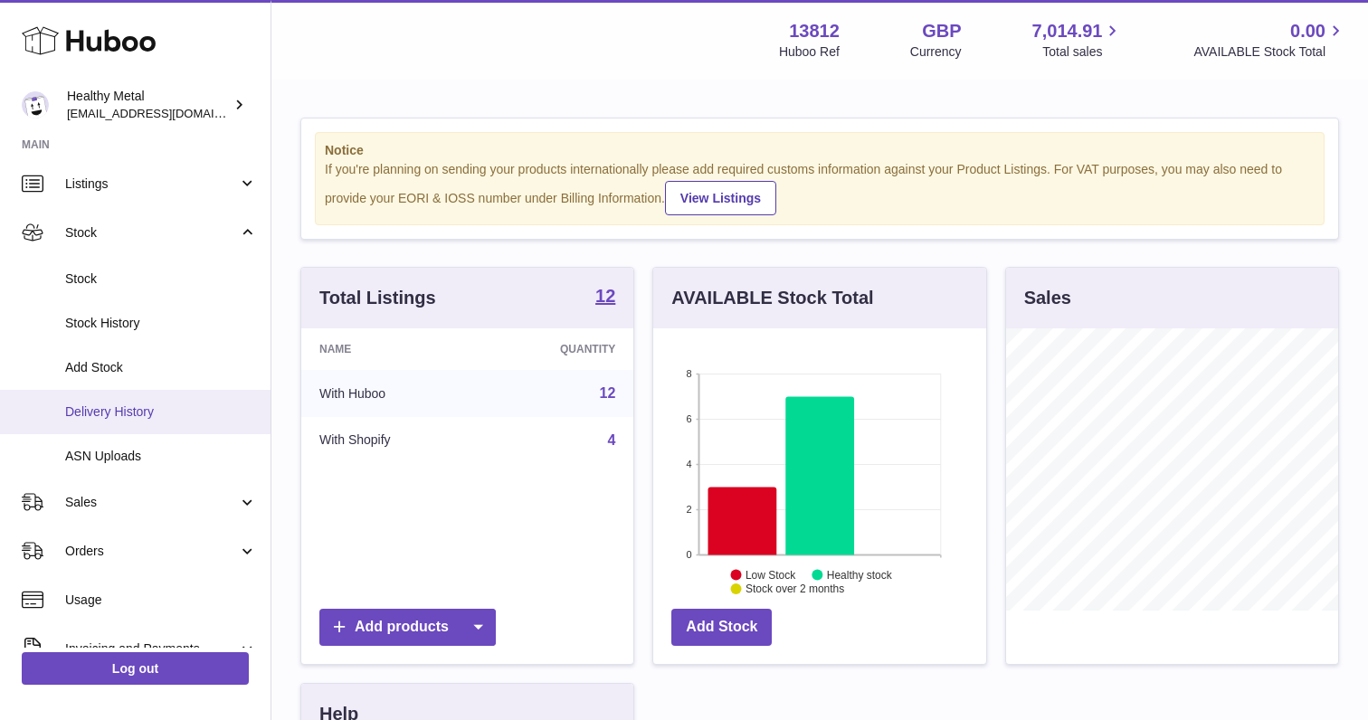 The height and width of the screenshot is (720, 1368). What do you see at coordinates (690, 374) in the screenshot?
I see `text: 8` at bounding box center [690, 374].